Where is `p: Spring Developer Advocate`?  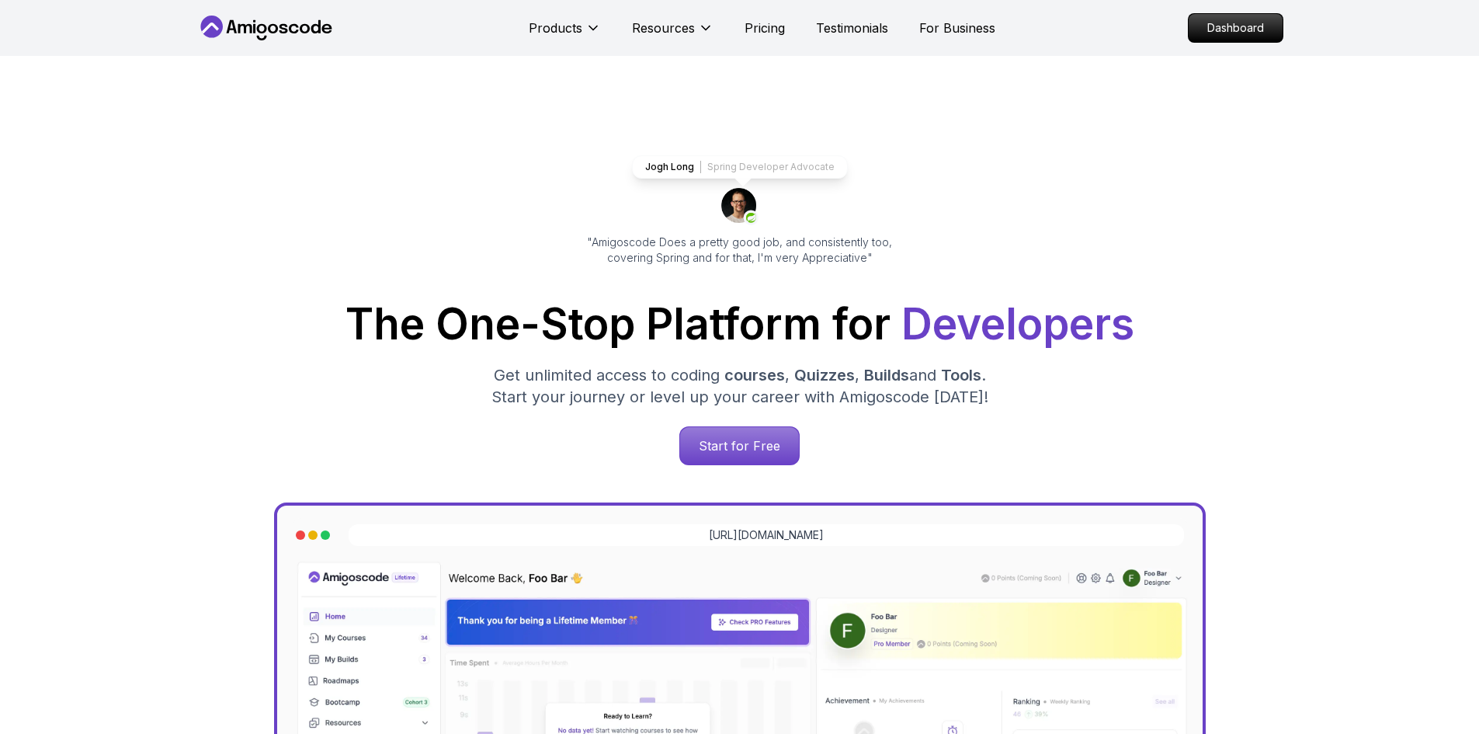
p: Spring Developer Advocate is located at coordinates (771, 167).